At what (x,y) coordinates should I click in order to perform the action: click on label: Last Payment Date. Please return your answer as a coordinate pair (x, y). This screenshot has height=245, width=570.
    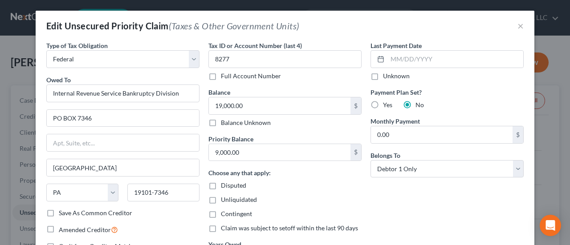
    Looking at the image, I should click on (396, 45).